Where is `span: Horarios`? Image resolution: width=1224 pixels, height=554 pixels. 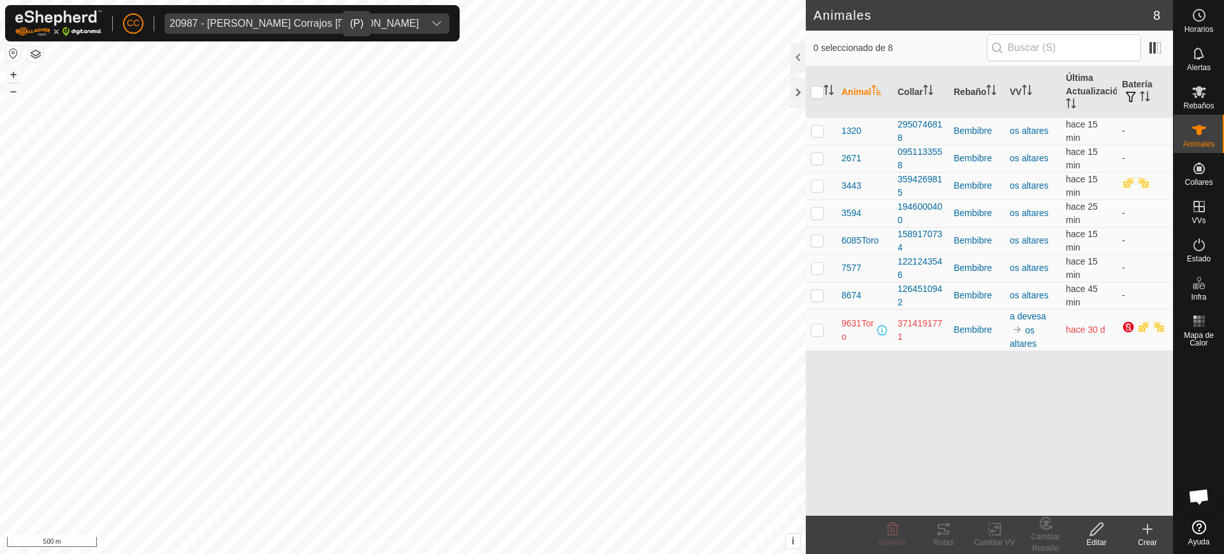
span: Horarios is located at coordinates (1199, 29).